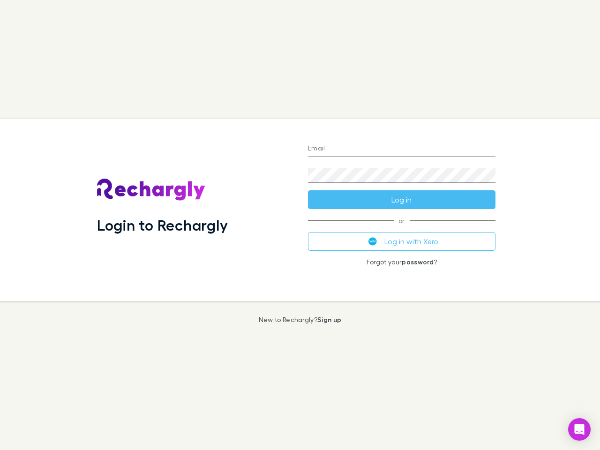 Image resolution: width=600 pixels, height=450 pixels. Describe the element at coordinates (402, 220) in the screenshot. I see `span: or` at that location.